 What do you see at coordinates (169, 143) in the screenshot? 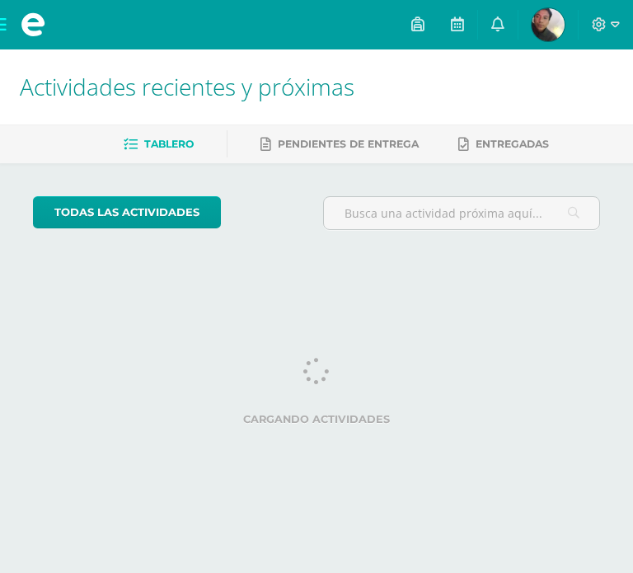
I see `span: Tablero` at bounding box center [169, 143].